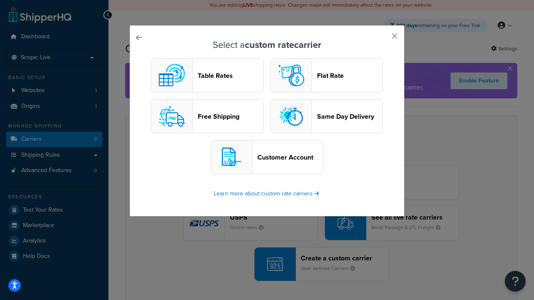 This screenshot has height=300, width=534. Describe the element at coordinates (267, 45) in the screenshot. I see `h3: Select a` at that location.